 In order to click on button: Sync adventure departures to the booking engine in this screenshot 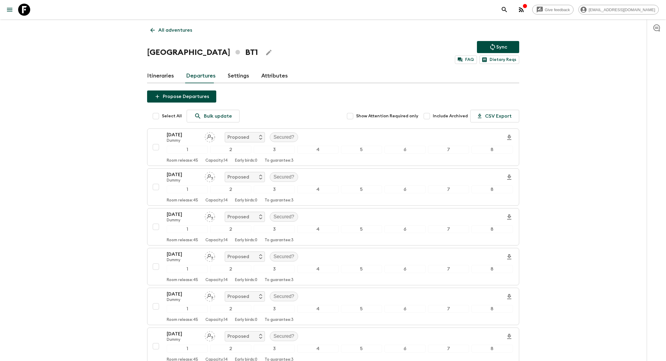, I will do `click(498, 47)`.